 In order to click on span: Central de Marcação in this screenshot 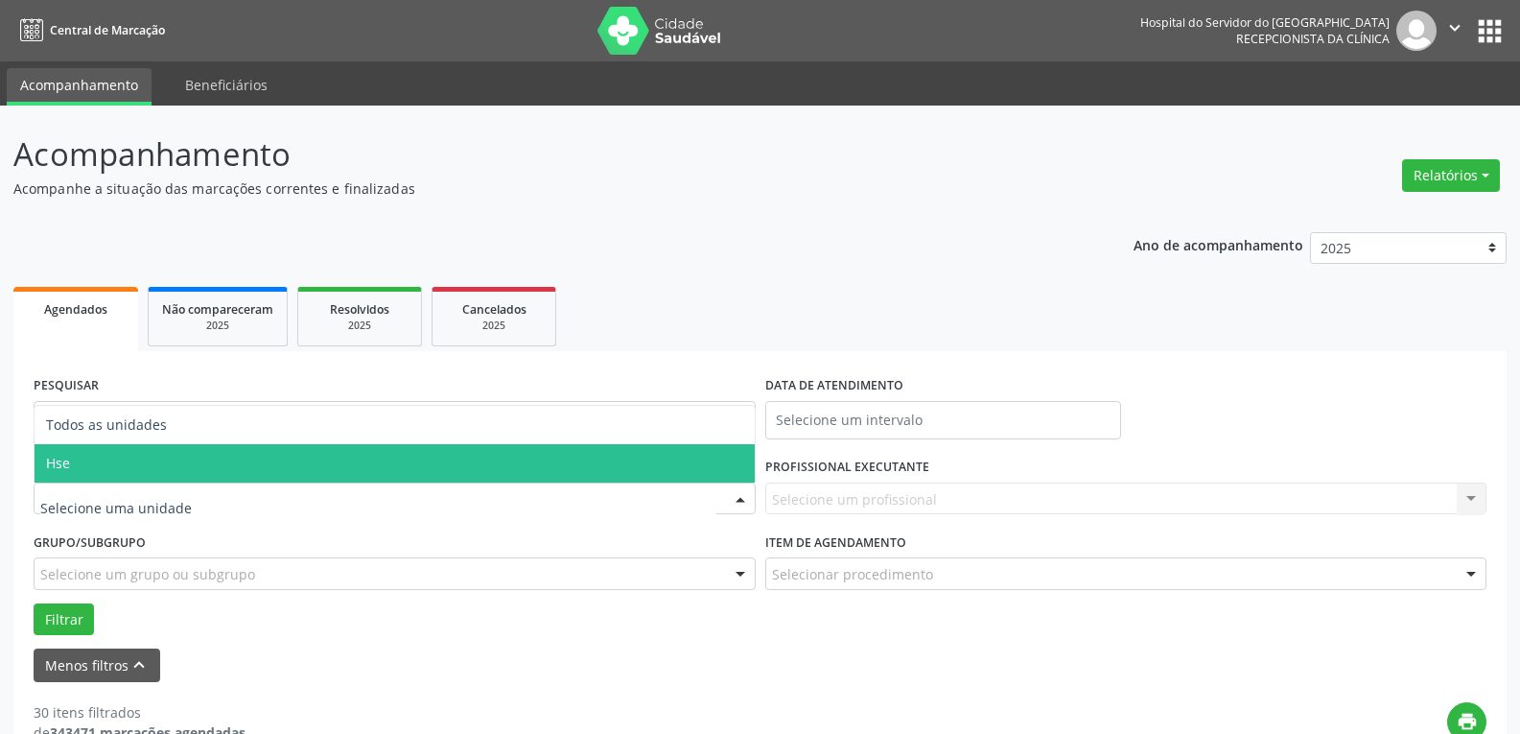, I will do `click(107, 30)`.